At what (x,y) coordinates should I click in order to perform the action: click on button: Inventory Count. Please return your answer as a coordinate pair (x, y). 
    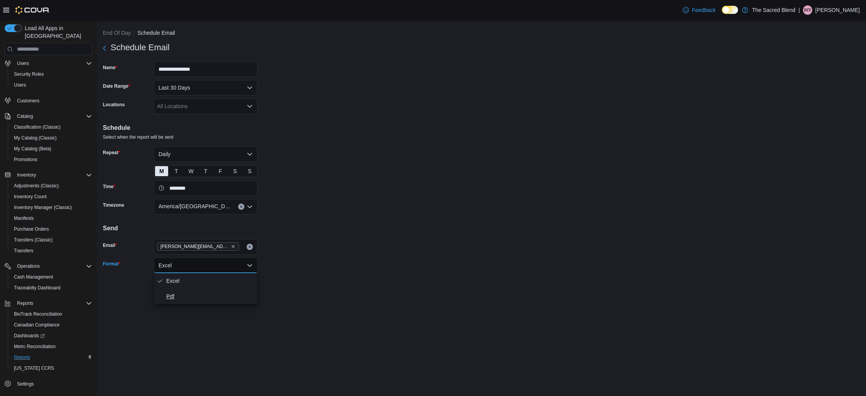
    Looking at the image, I should click on (51, 197).